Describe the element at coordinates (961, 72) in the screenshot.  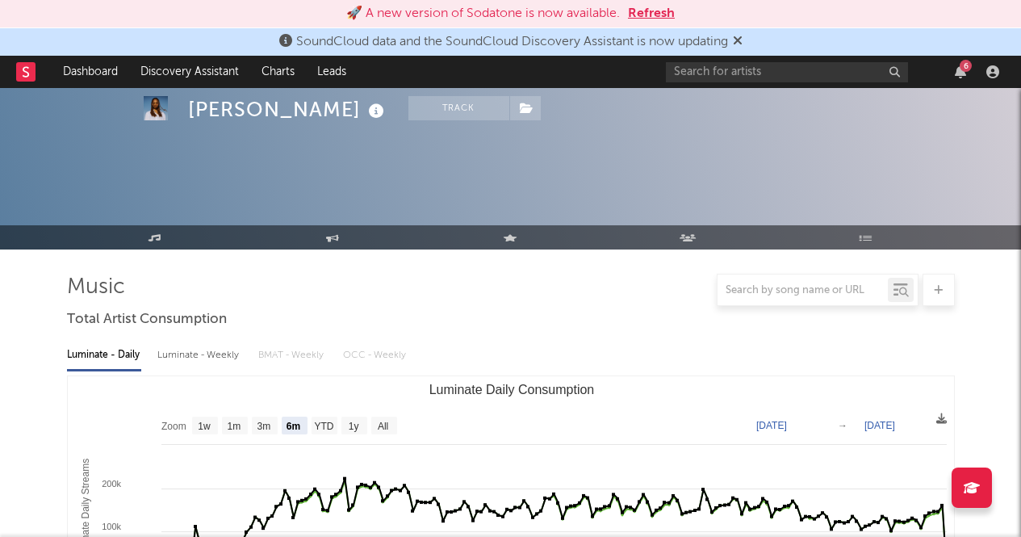
I see `button: 6` at that location.